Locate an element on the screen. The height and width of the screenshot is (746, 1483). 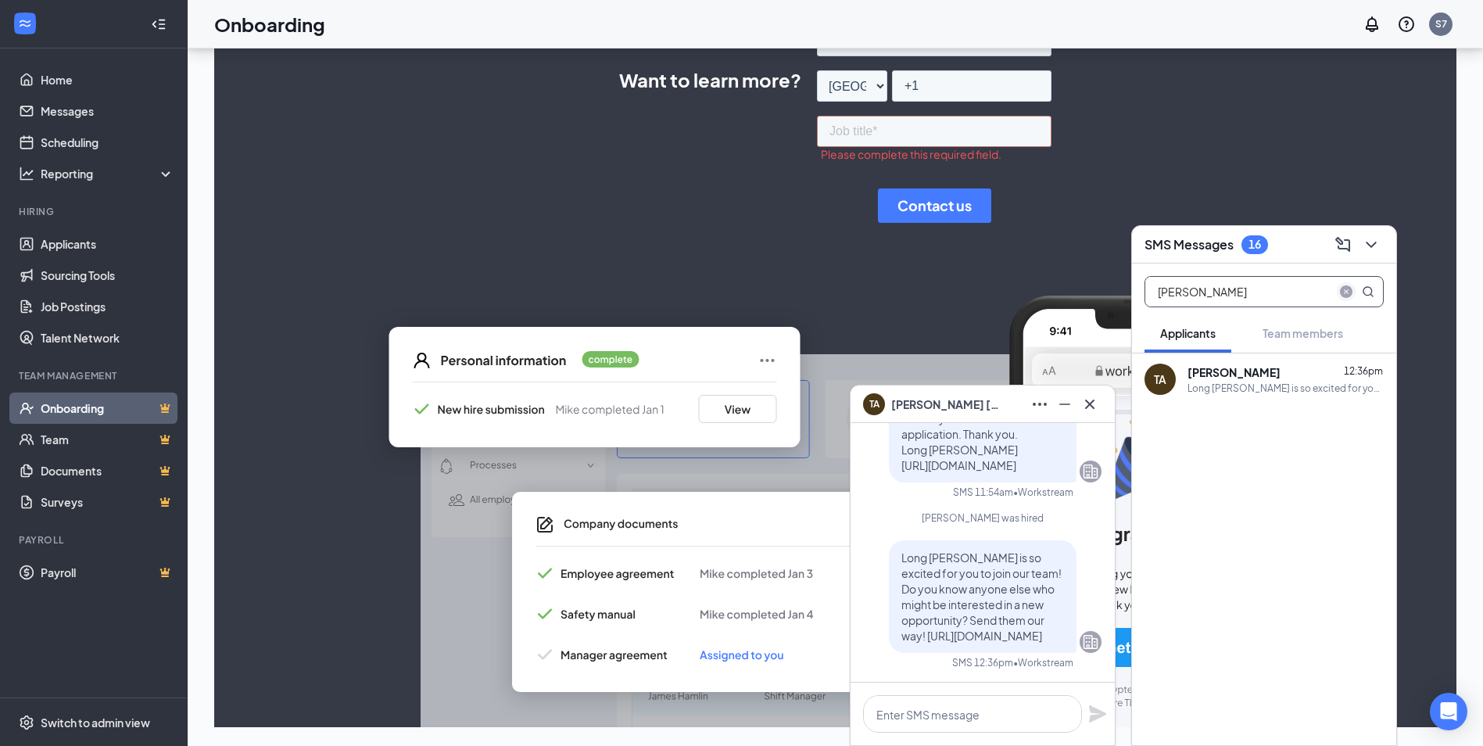
h1: Onboarding is located at coordinates (270, 24).